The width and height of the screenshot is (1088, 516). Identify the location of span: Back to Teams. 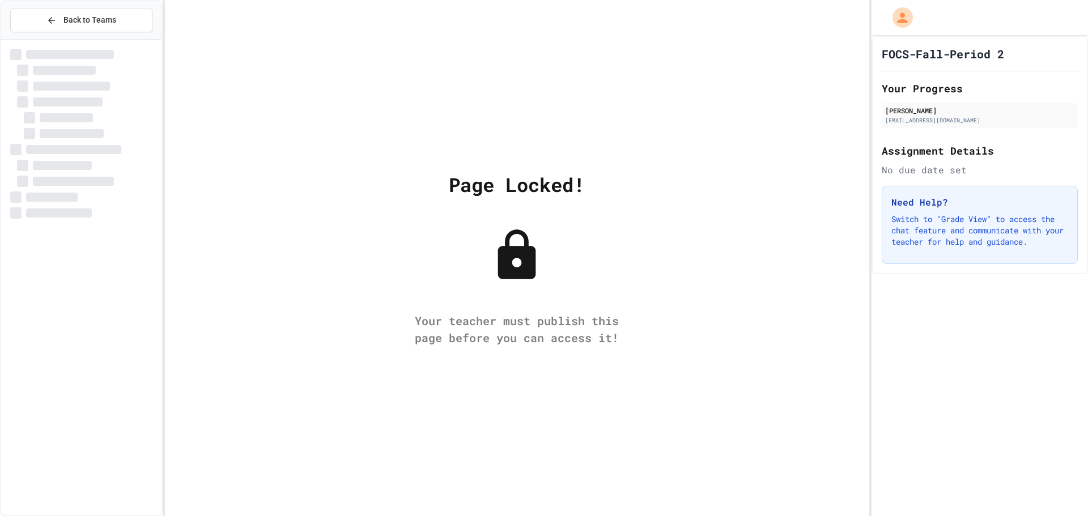
(90, 20).